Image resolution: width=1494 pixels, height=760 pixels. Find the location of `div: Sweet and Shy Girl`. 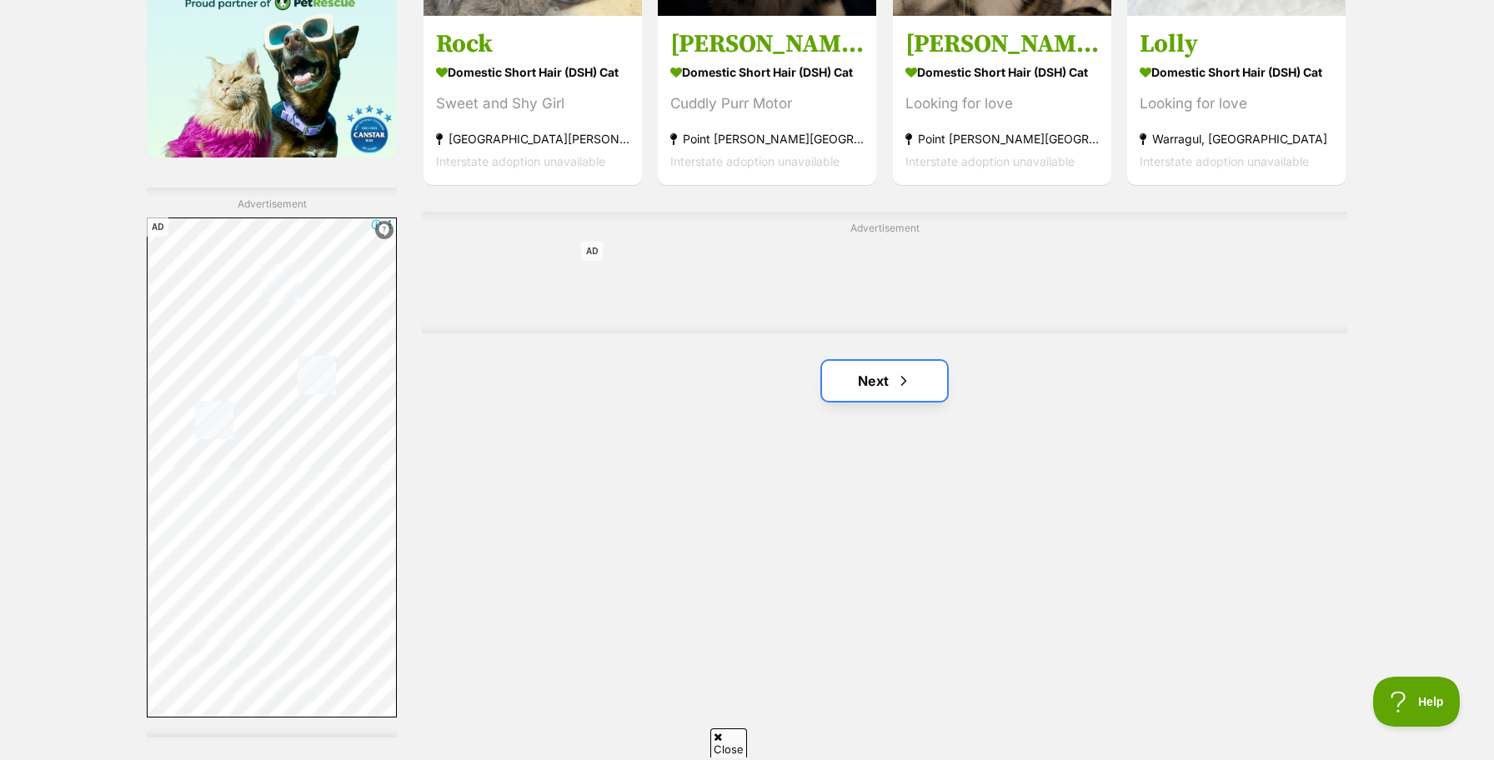

div: Sweet and Shy Girl is located at coordinates (533, 103).